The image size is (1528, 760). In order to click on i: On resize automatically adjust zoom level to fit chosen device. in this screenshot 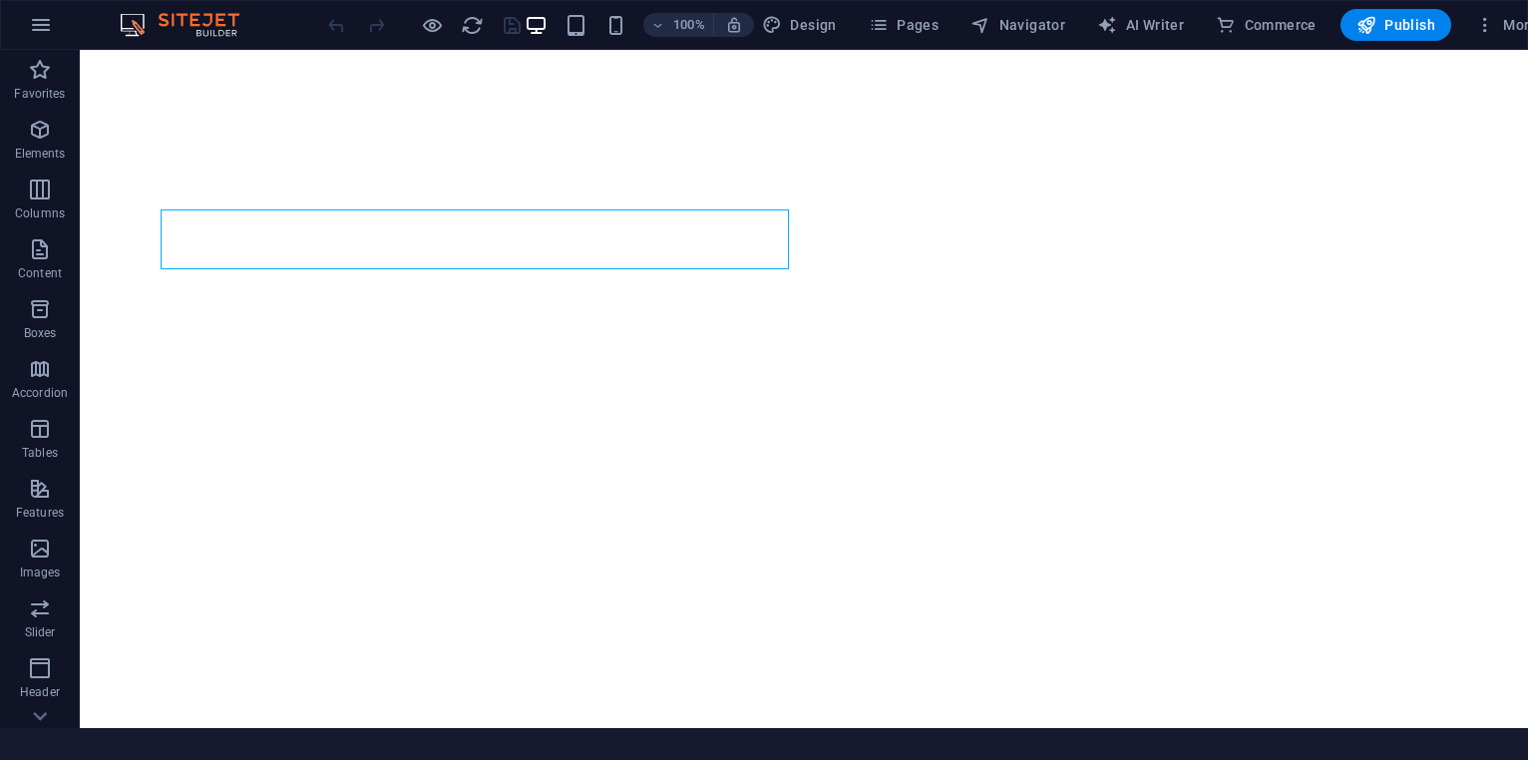, I will do `click(734, 25)`.